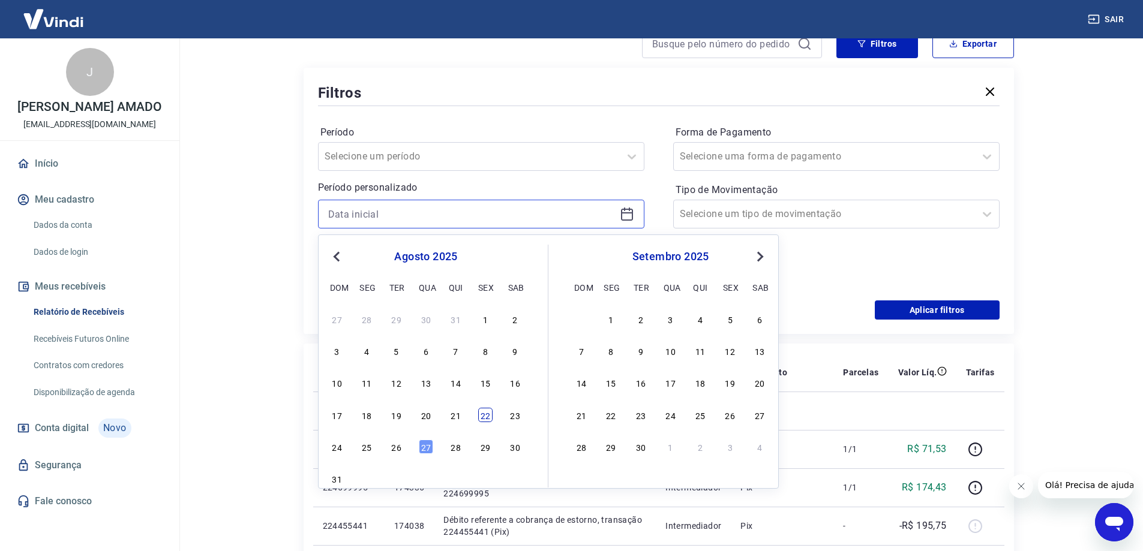 The image size is (1143, 551). Describe the element at coordinates (481, 133) in the screenshot. I see `label: Período` at that location.